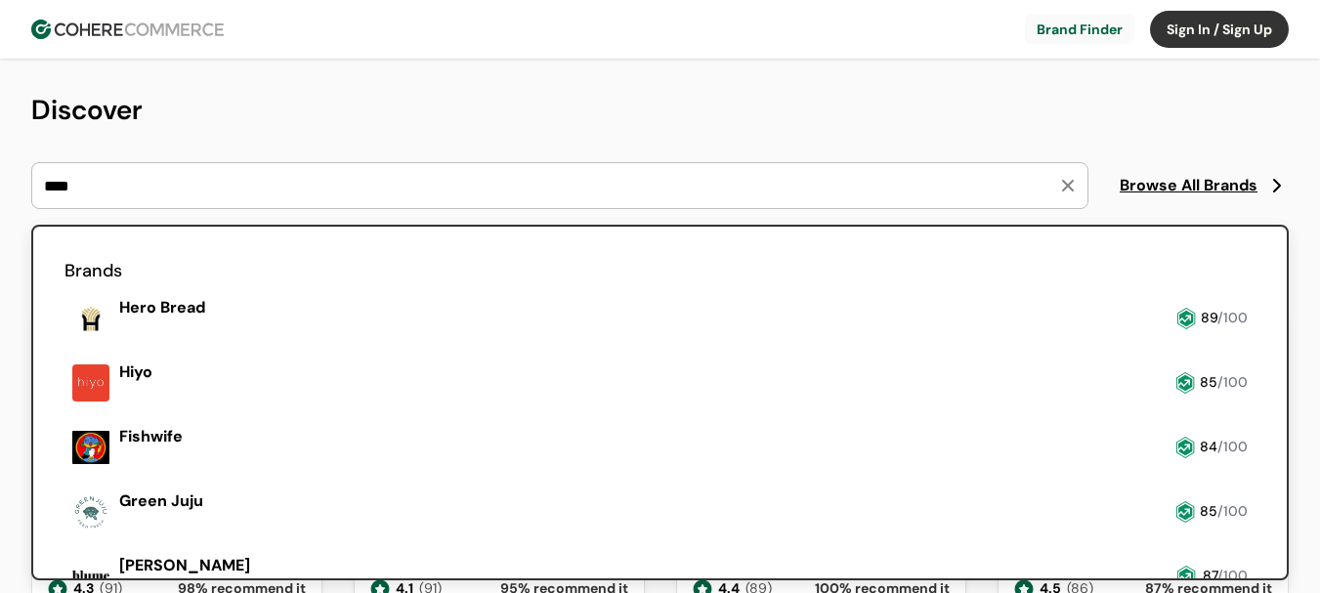 This screenshot has width=1320, height=593. Describe the element at coordinates (1188, 186) in the screenshot. I see `span: Browse All Brands` at that location.